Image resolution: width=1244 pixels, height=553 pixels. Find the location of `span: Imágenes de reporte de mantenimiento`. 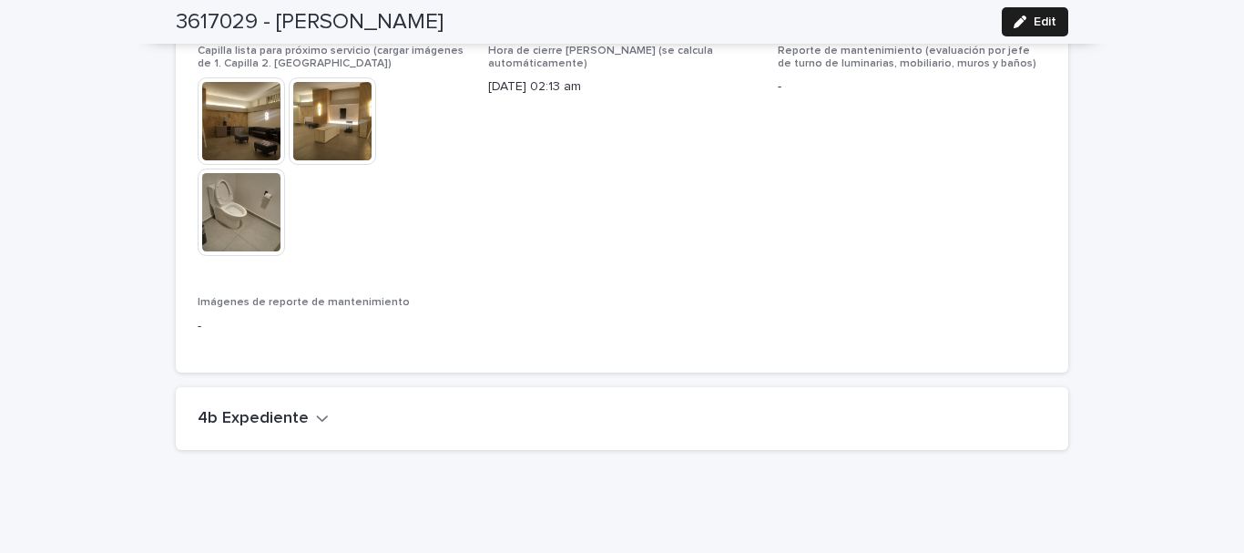

span: Imágenes de reporte de mantenimiento is located at coordinates (303, 302).